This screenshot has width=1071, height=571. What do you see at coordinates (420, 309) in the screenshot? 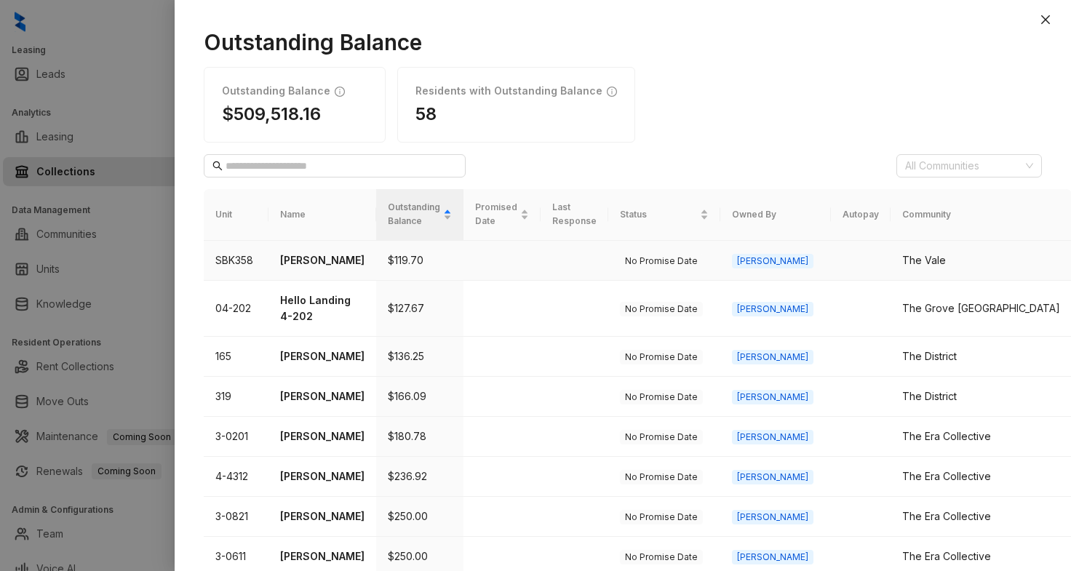
I see `td: $127.67` at bounding box center [420, 309].